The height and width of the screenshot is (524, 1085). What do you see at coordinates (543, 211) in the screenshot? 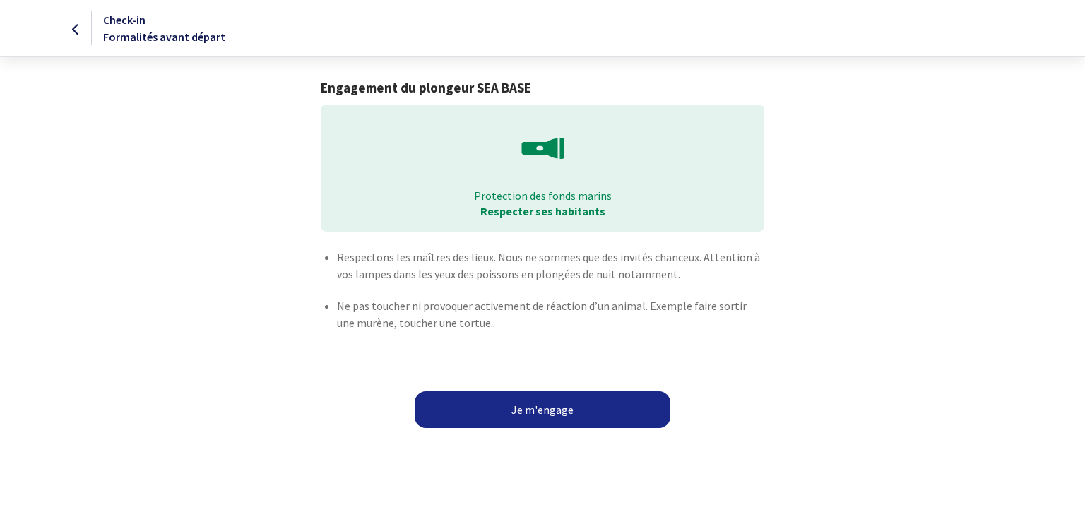
I see `strong: Respecter ses habitants` at bounding box center [543, 211].